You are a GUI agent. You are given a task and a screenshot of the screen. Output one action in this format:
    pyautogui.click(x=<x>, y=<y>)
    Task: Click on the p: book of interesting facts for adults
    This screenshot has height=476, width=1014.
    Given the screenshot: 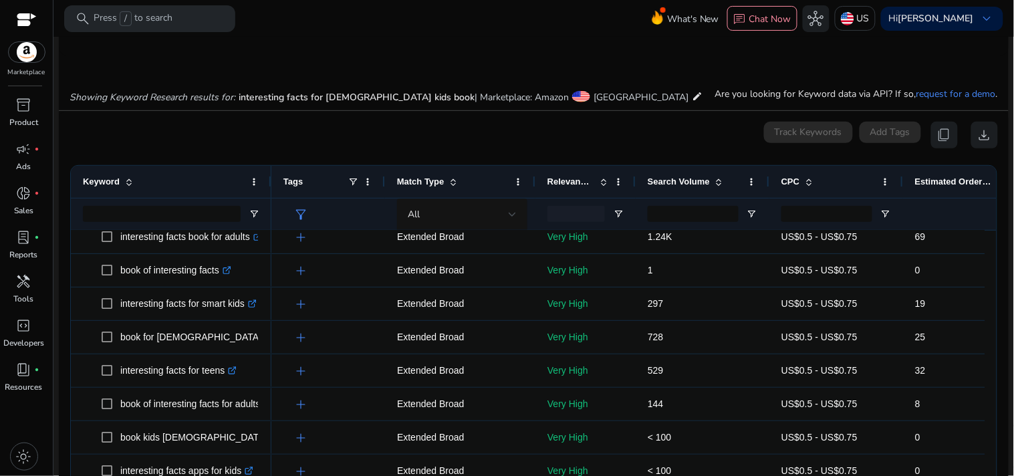 What is the action you would take?
    pyautogui.click(x=196, y=404)
    